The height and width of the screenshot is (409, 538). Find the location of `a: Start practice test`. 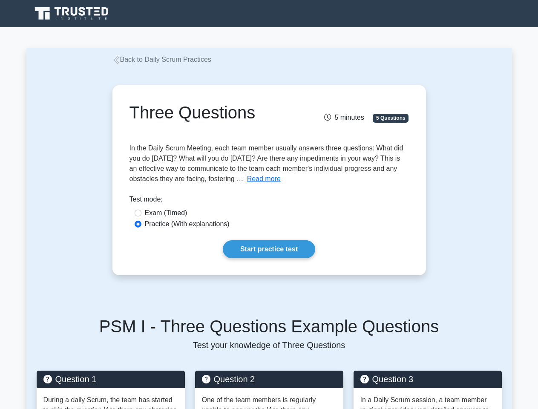

a: Start practice test is located at coordinates (269, 249).